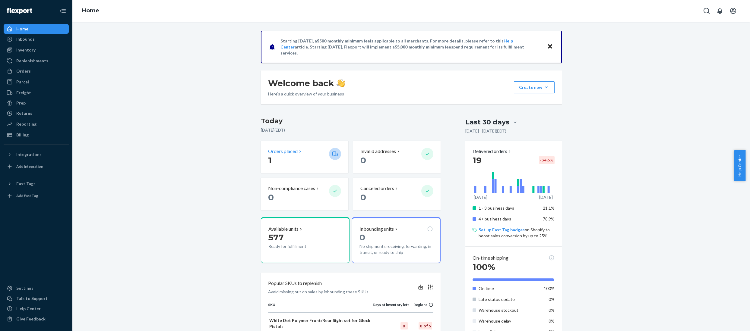 Image resolution: width=750 pixels, height=331 pixels. What do you see at coordinates (27, 196) in the screenshot?
I see `div: Add Fast Tag` at bounding box center [27, 196].